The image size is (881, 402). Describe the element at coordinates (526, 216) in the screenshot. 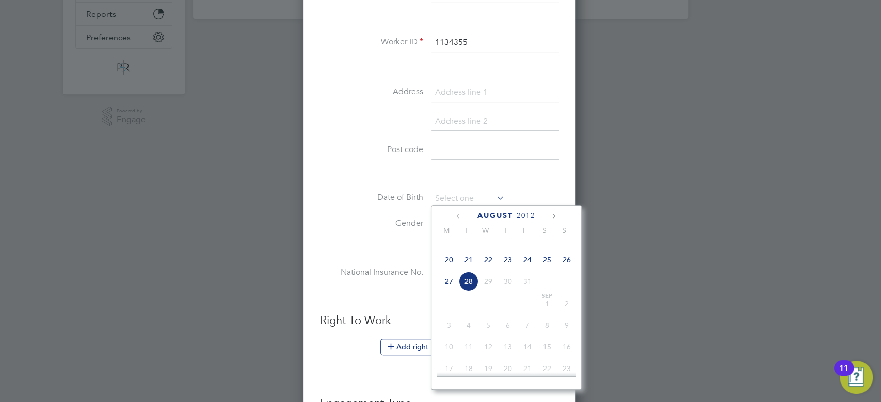

I see `span: 2012` at that location.